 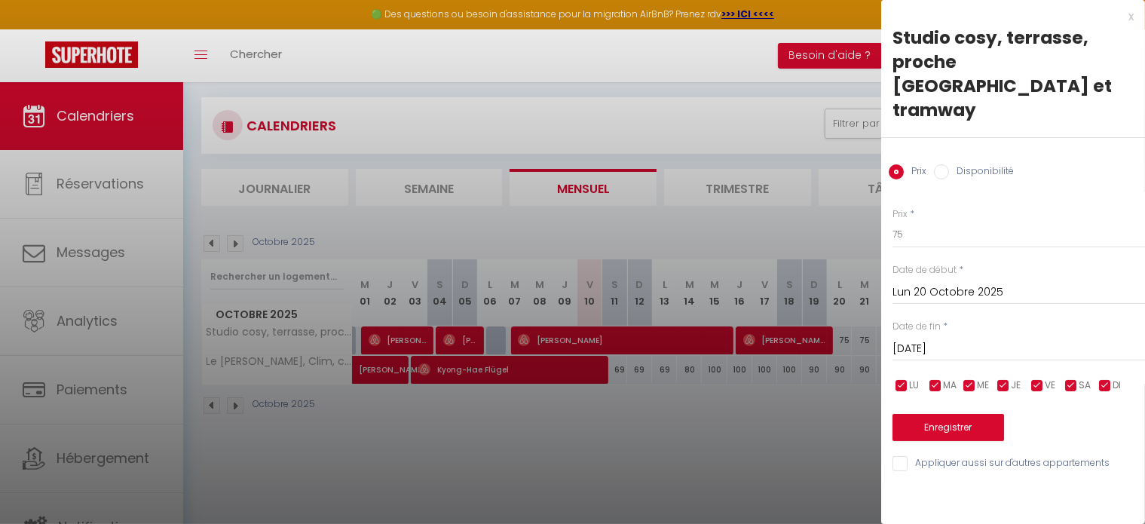 I want to click on span: VE, so click(x=1050, y=385).